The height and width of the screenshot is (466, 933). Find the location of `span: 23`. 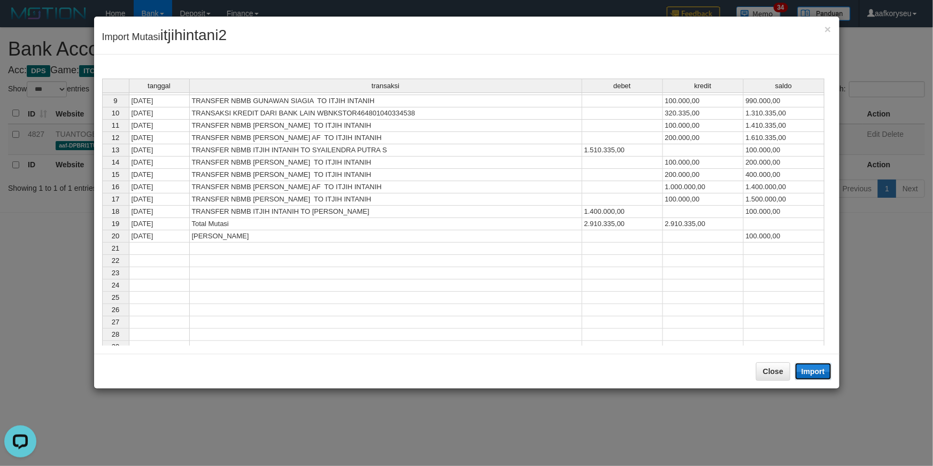

span: 23 is located at coordinates (116, 273).